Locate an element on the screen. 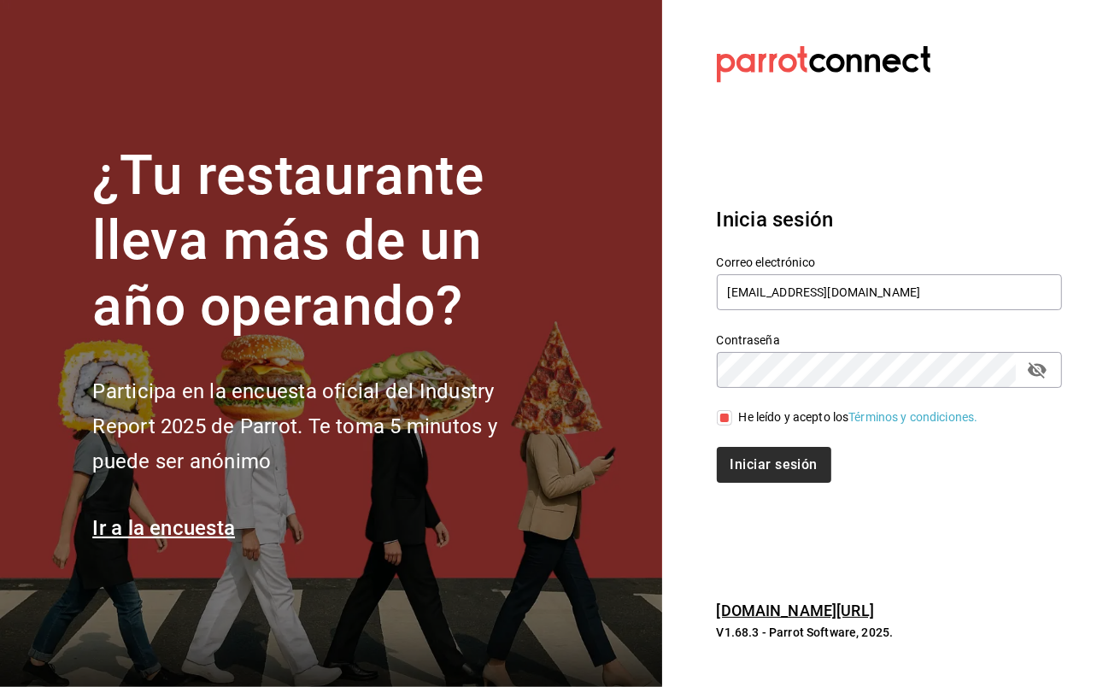 The width and height of the screenshot is (1103, 687). a: Ir a la encuesta is located at coordinates (163, 528).